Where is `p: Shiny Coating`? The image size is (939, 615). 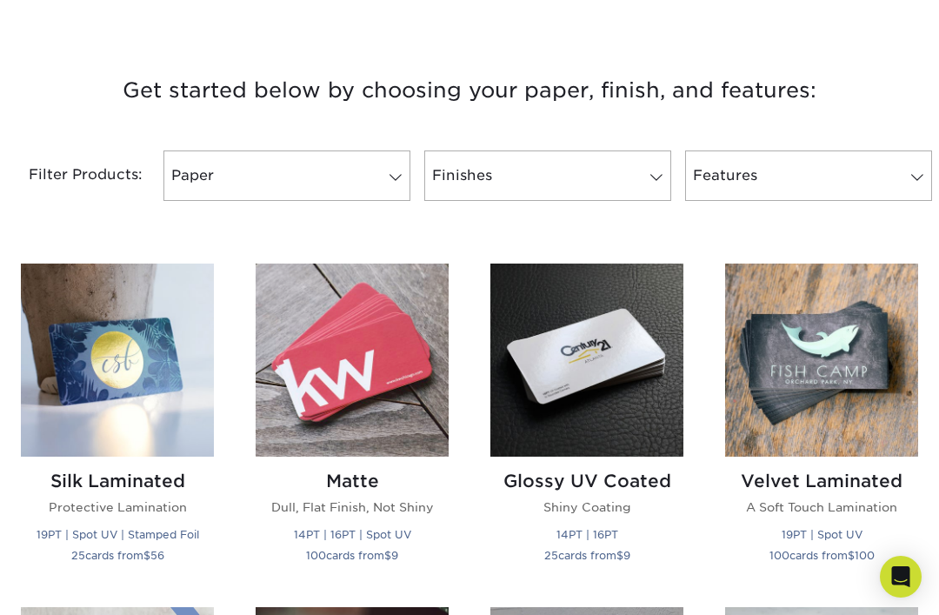 p: Shiny Coating is located at coordinates (587, 507).